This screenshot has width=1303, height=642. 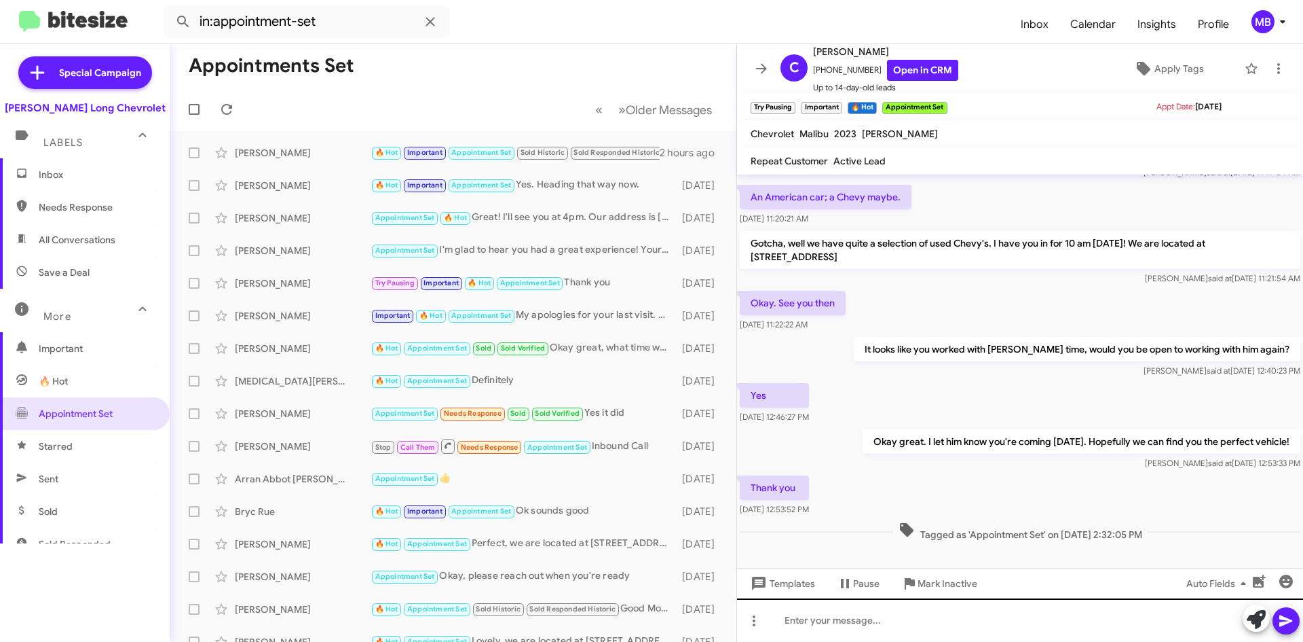 I want to click on span: All Conversations, so click(x=77, y=240).